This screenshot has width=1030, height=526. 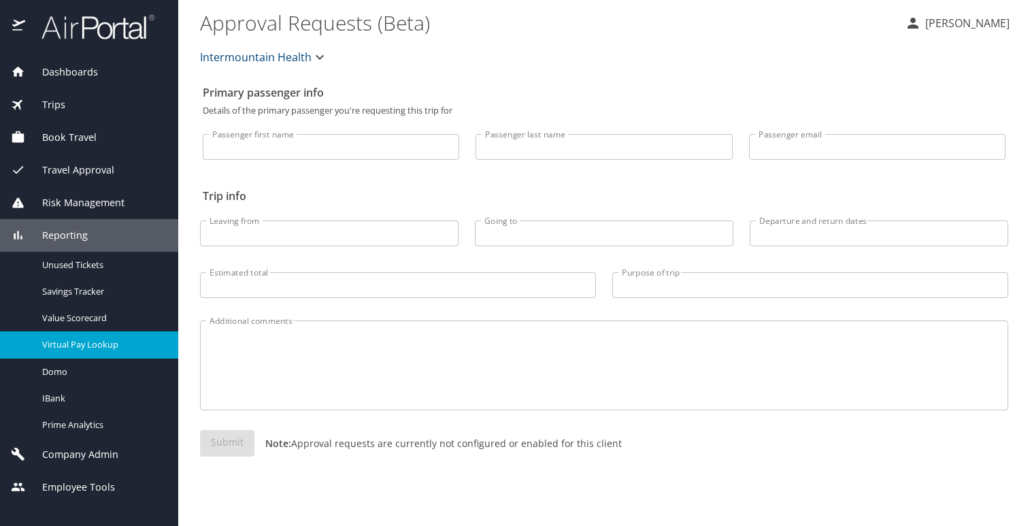 I want to click on span: Intermountain Health, so click(x=256, y=57).